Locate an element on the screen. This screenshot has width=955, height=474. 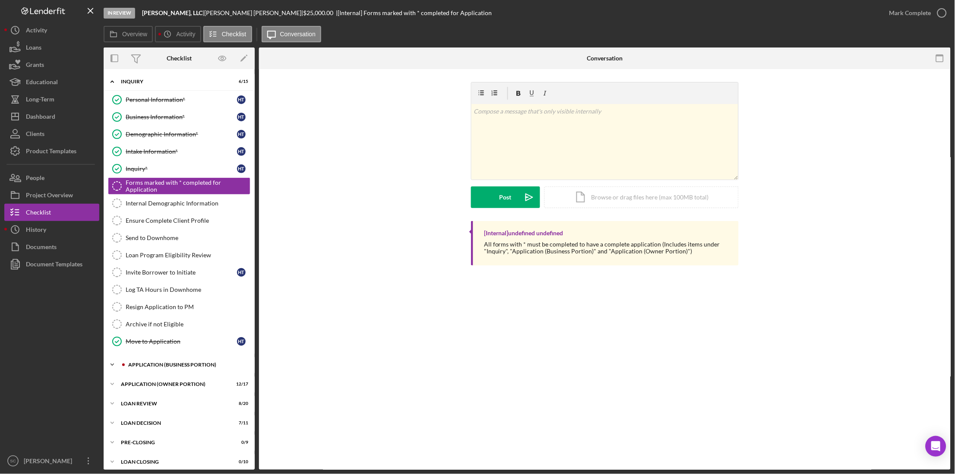
text: SC is located at coordinates (13, 461).